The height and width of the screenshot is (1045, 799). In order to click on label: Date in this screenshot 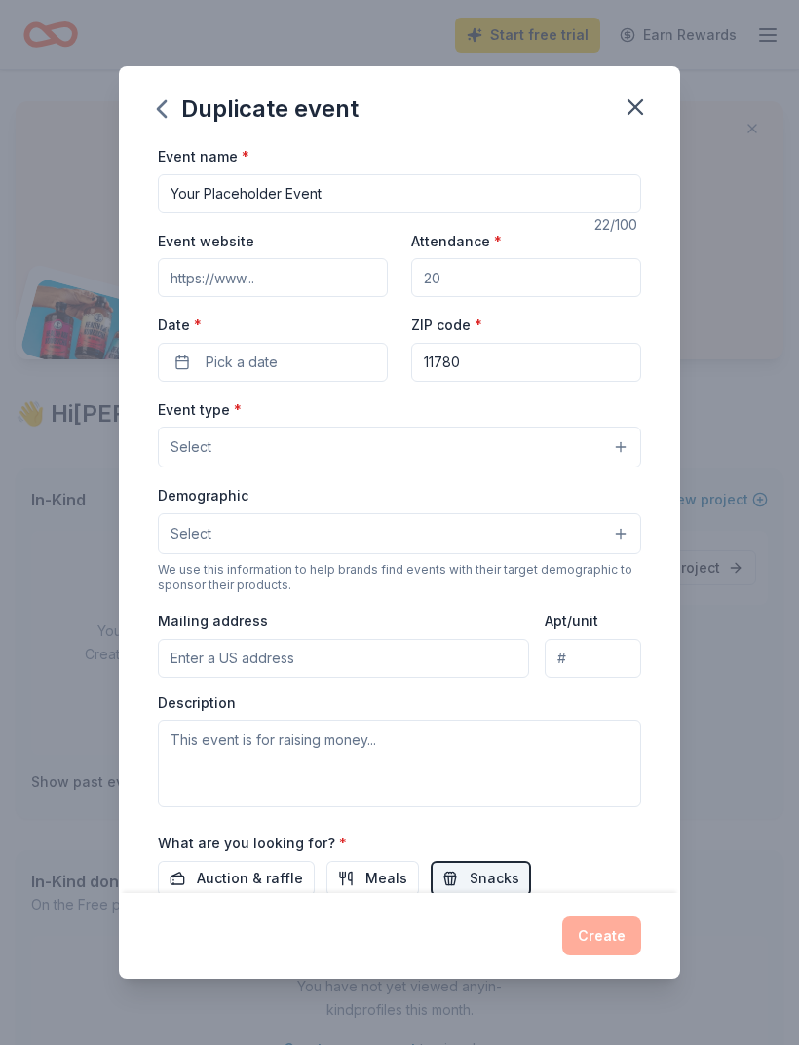, I will do `click(273, 325)`.